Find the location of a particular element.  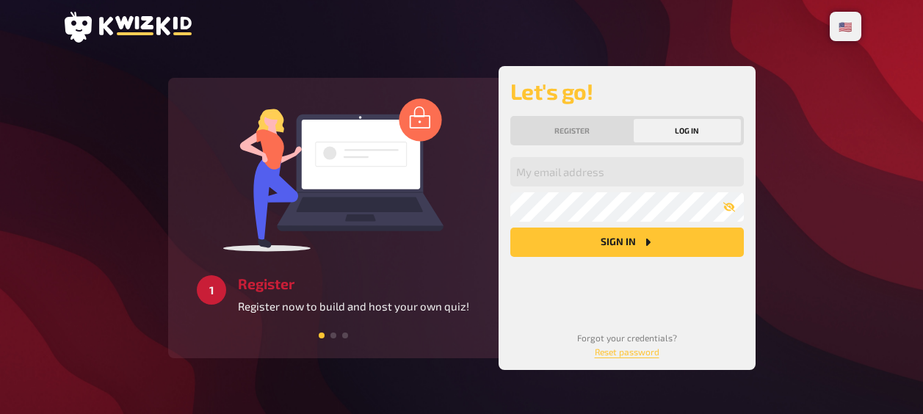

button: Log in is located at coordinates (687, 131).